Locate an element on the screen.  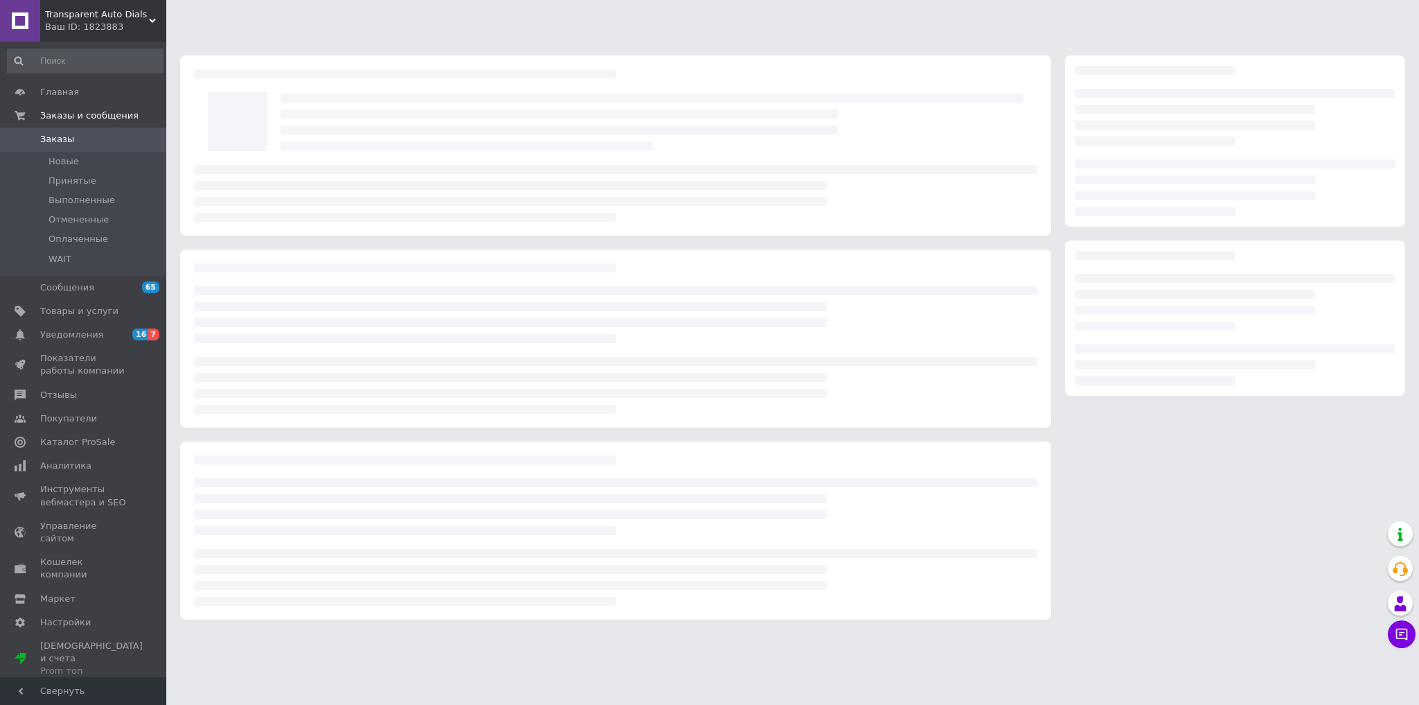
span: Уведомления is located at coordinates (71, 335).